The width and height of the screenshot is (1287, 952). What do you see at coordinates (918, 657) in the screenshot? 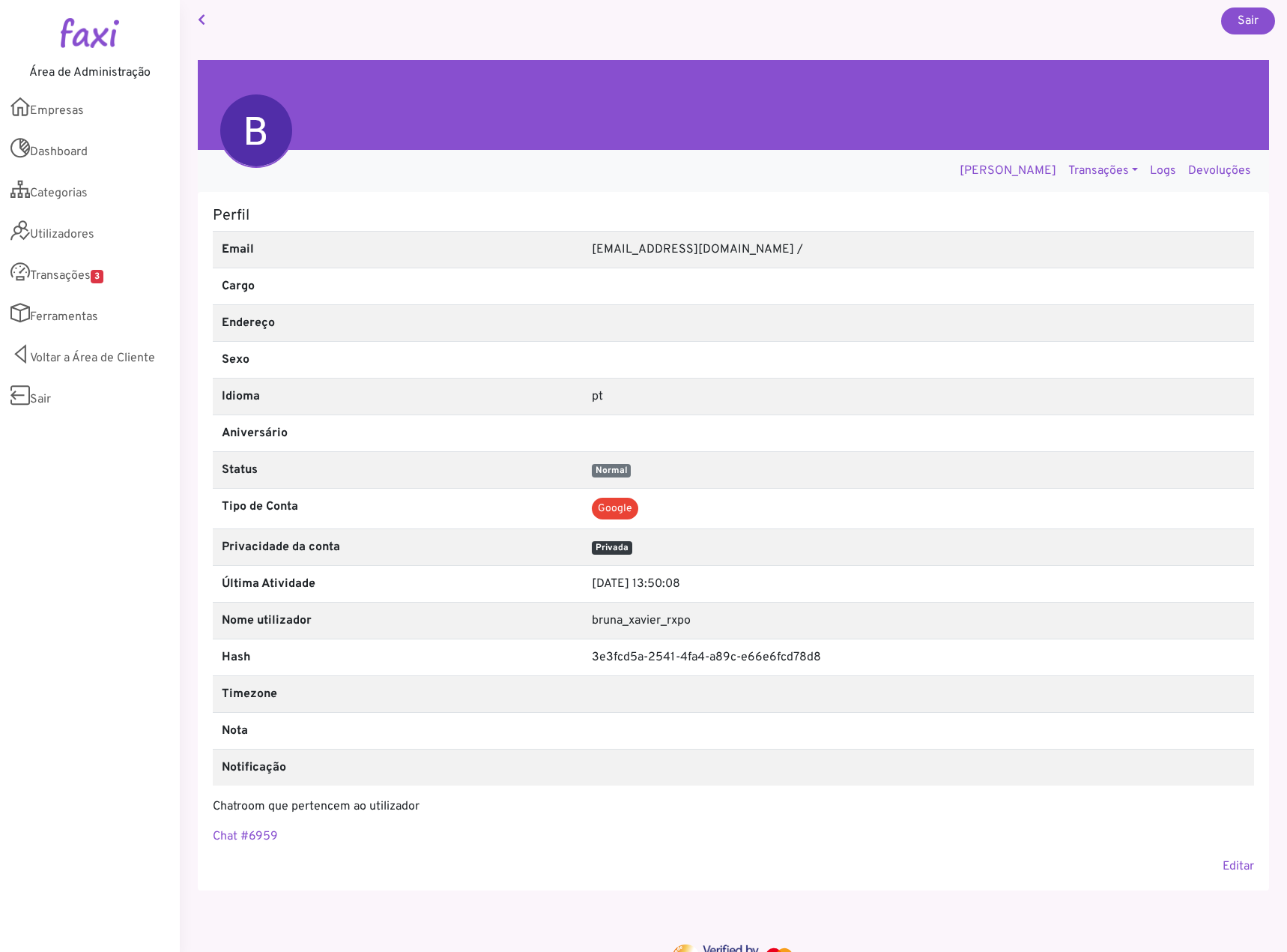
I see `td: 3e3fcd5a-2541-4fa4-a89c-e66e6fcd78d8` at bounding box center [918, 657].